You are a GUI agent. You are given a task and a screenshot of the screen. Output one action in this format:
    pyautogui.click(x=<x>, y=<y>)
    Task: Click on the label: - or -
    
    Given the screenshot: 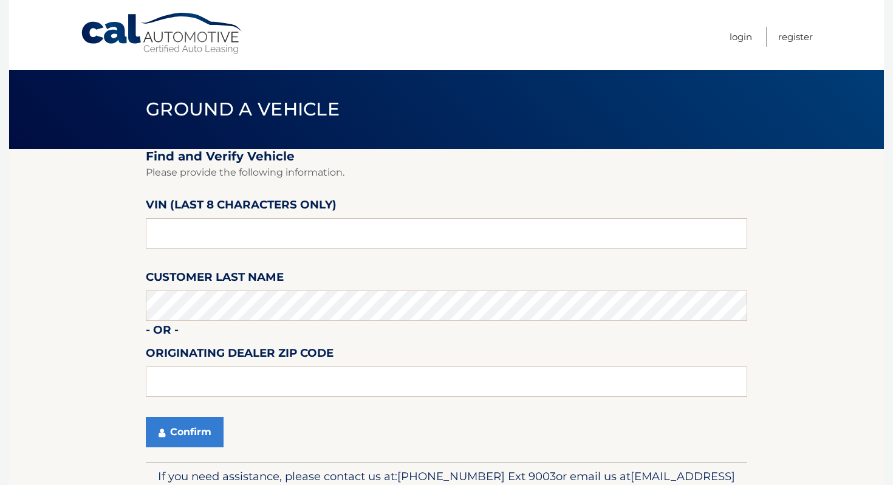 What is the action you would take?
    pyautogui.click(x=162, y=332)
    